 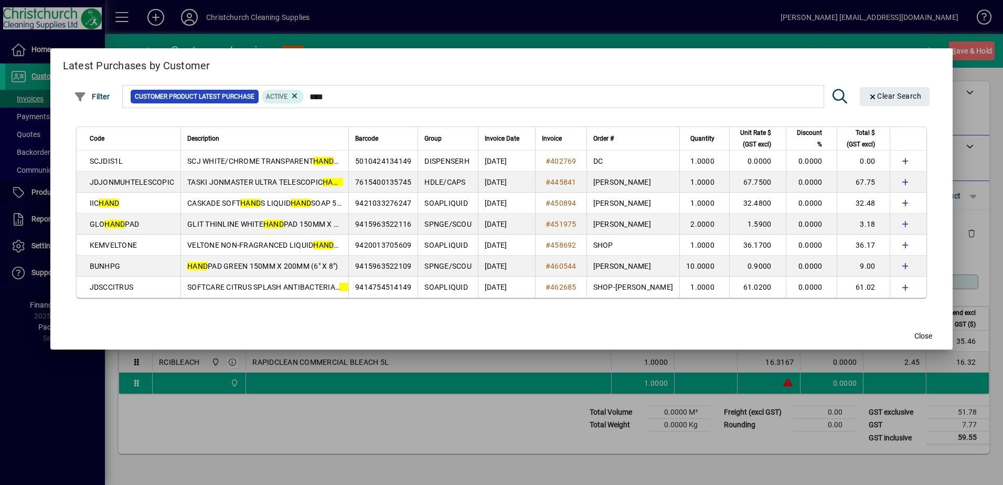 I want to click on td: 1.5900, so click(x=757, y=224).